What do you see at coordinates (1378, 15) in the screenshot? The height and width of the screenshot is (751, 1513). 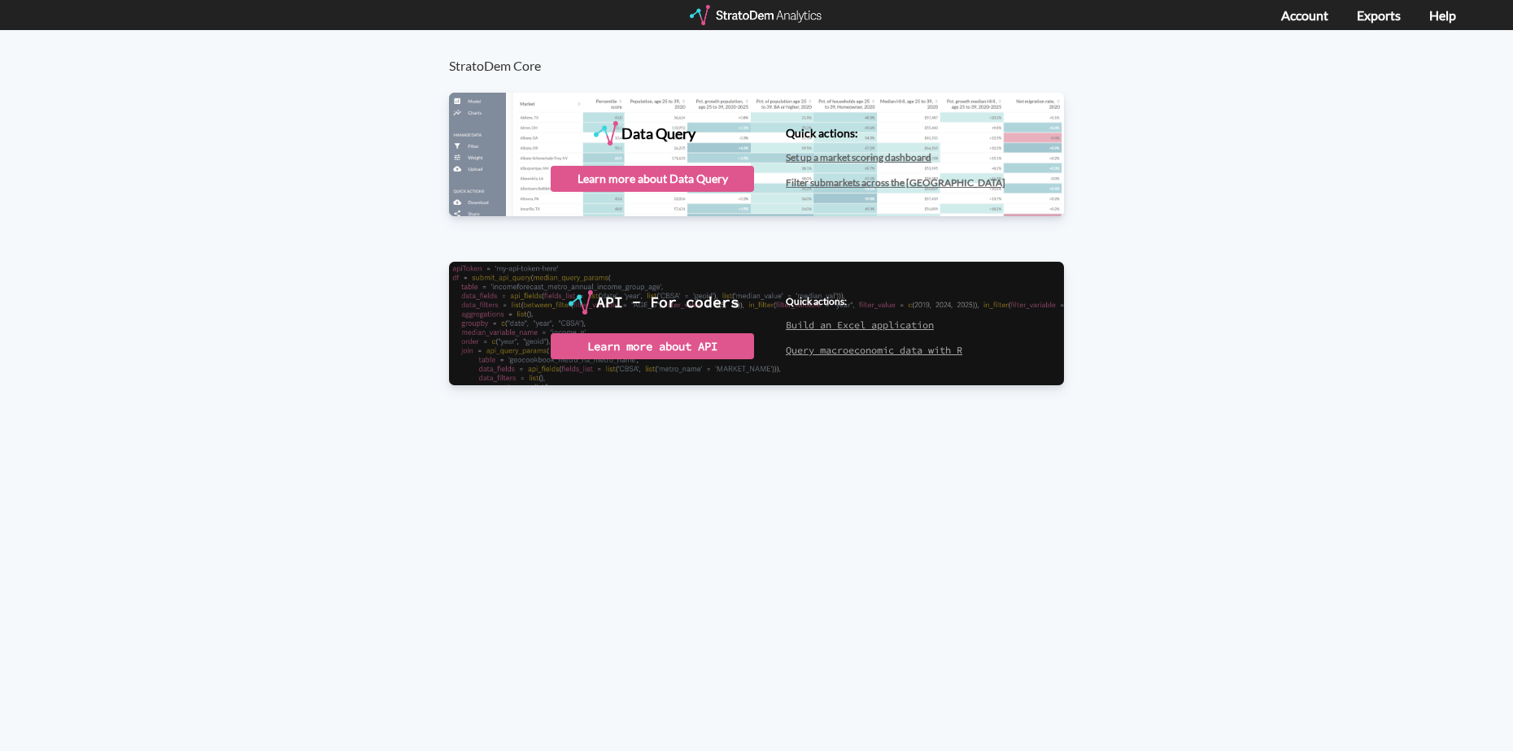 I see `a: Exports` at bounding box center [1378, 15].